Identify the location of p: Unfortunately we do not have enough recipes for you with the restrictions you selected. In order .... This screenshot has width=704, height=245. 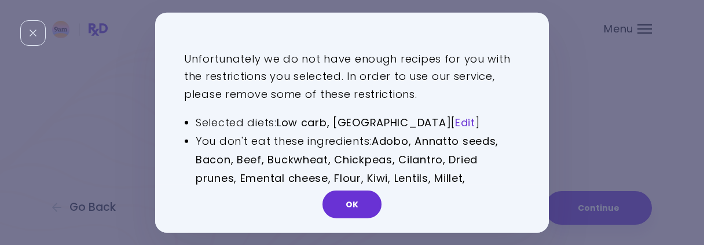
(352, 76).